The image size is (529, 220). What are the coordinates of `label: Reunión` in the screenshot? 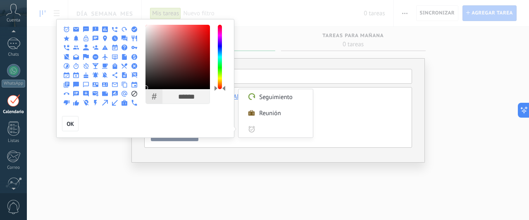 It's located at (276, 113).